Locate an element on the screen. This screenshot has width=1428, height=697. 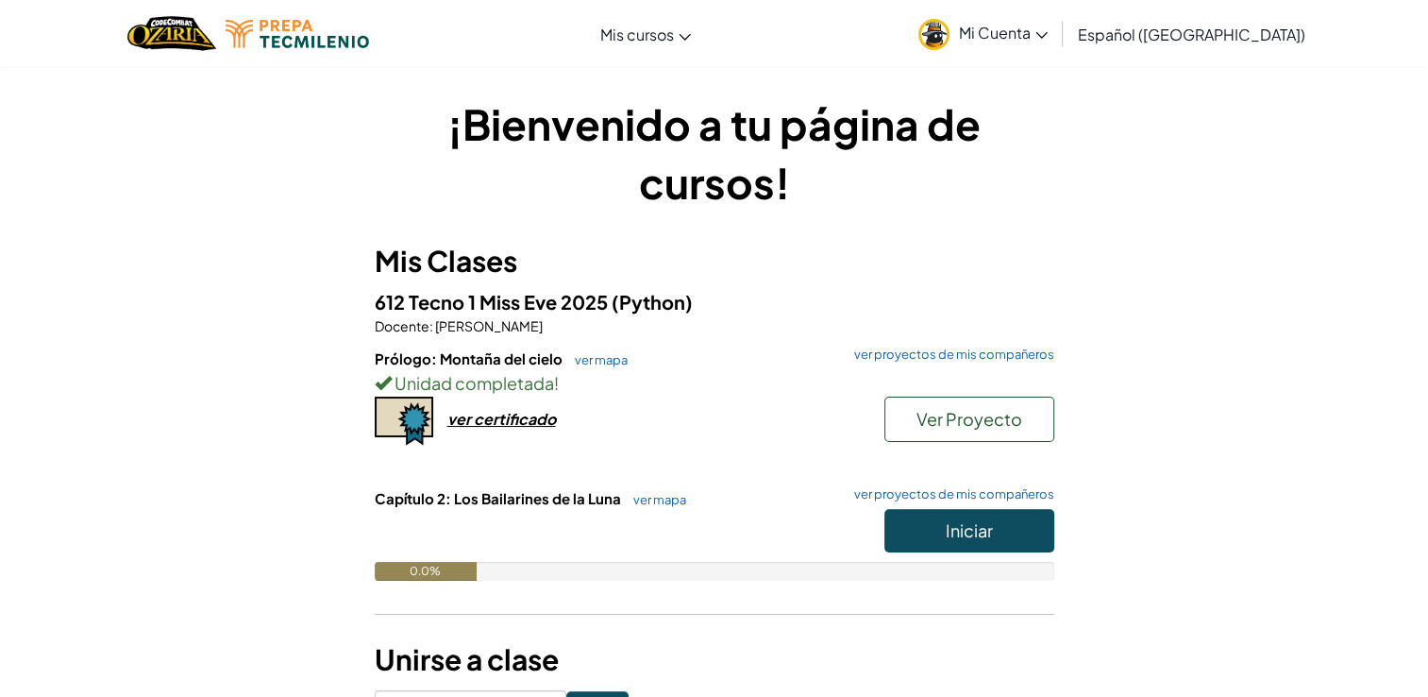
h3: Mis Clases is located at coordinates (714, 260).